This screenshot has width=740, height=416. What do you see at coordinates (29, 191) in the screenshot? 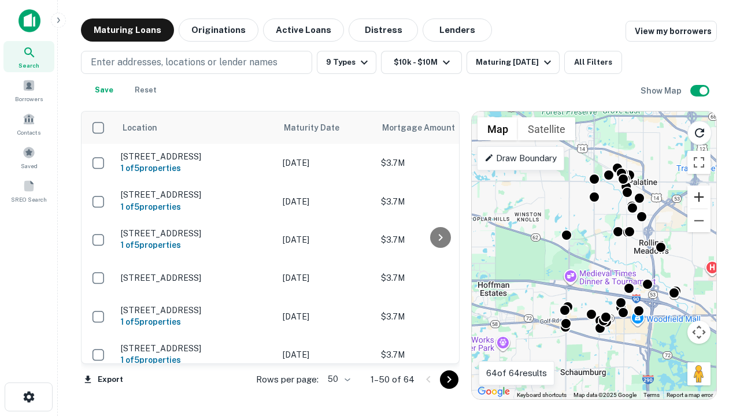
I see `a: SREO Search` at bounding box center [29, 191].